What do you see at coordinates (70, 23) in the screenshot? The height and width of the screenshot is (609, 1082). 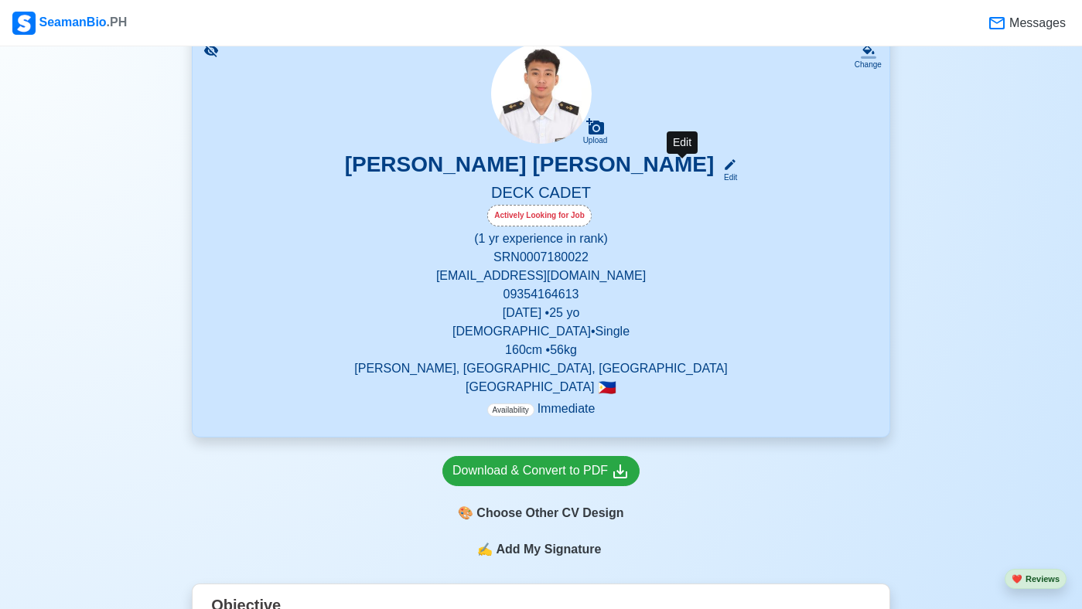 I see `div: SeamanBio` at bounding box center [70, 23].